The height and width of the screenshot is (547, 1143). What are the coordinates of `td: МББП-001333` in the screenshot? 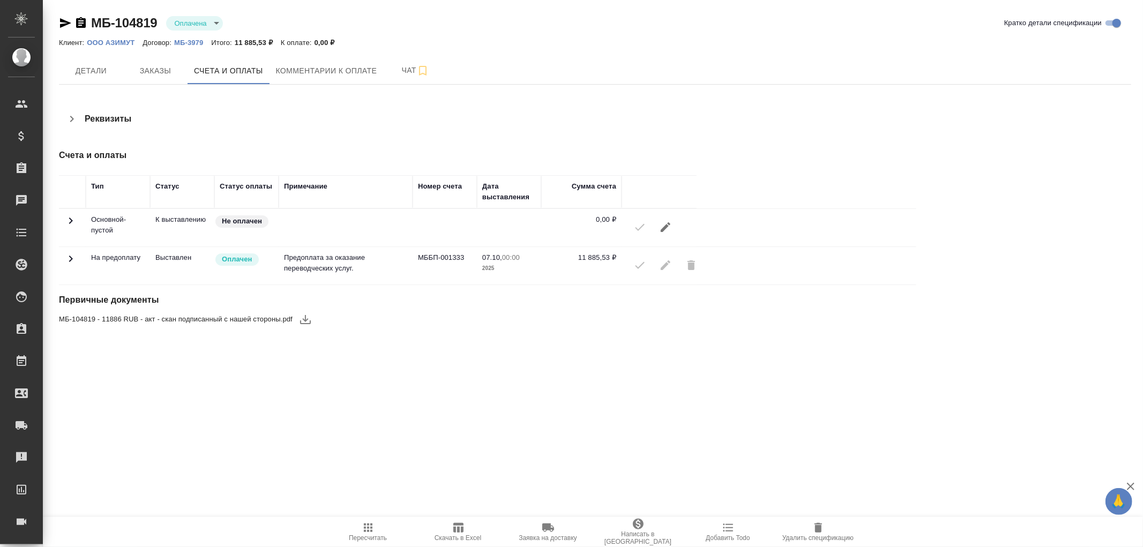 It's located at (445, 266).